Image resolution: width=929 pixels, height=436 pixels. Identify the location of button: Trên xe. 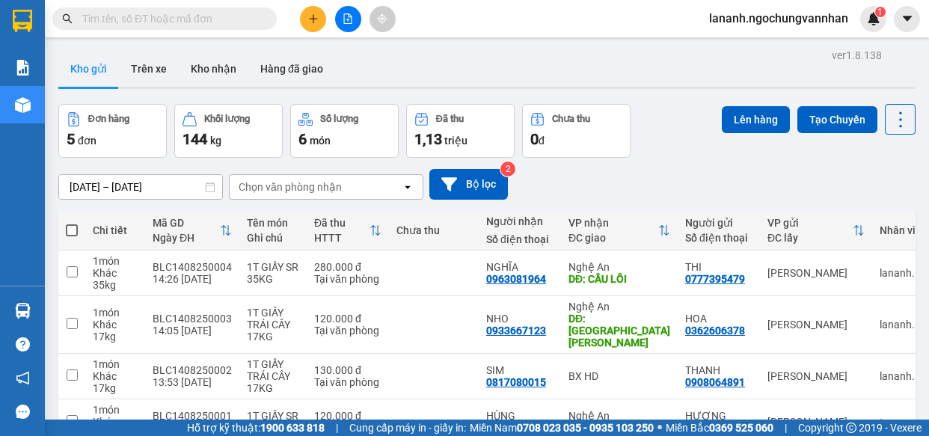
(149, 69).